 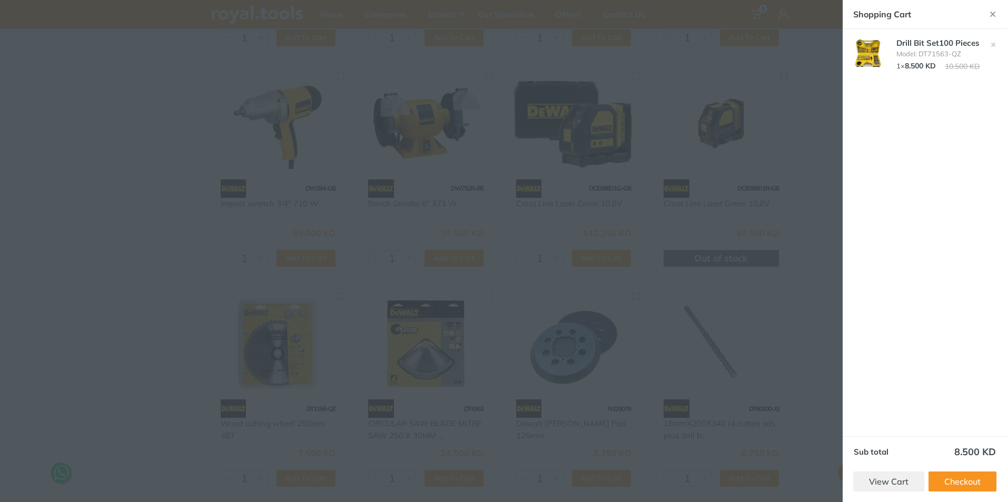 What do you see at coordinates (920, 66) in the screenshot?
I see `span: 8.500 KD` at bounding box center [920, 66].